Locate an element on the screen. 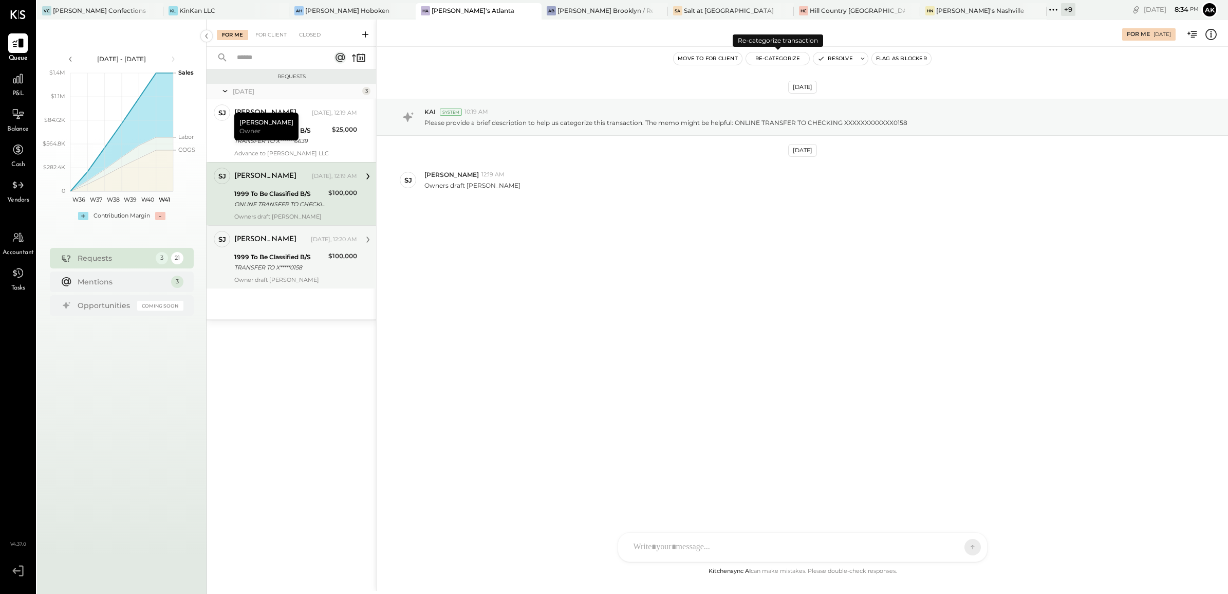 Image resolution: width=1228 pixels, height=594 pixels. text: W40 is located at coordinates (147, 199).